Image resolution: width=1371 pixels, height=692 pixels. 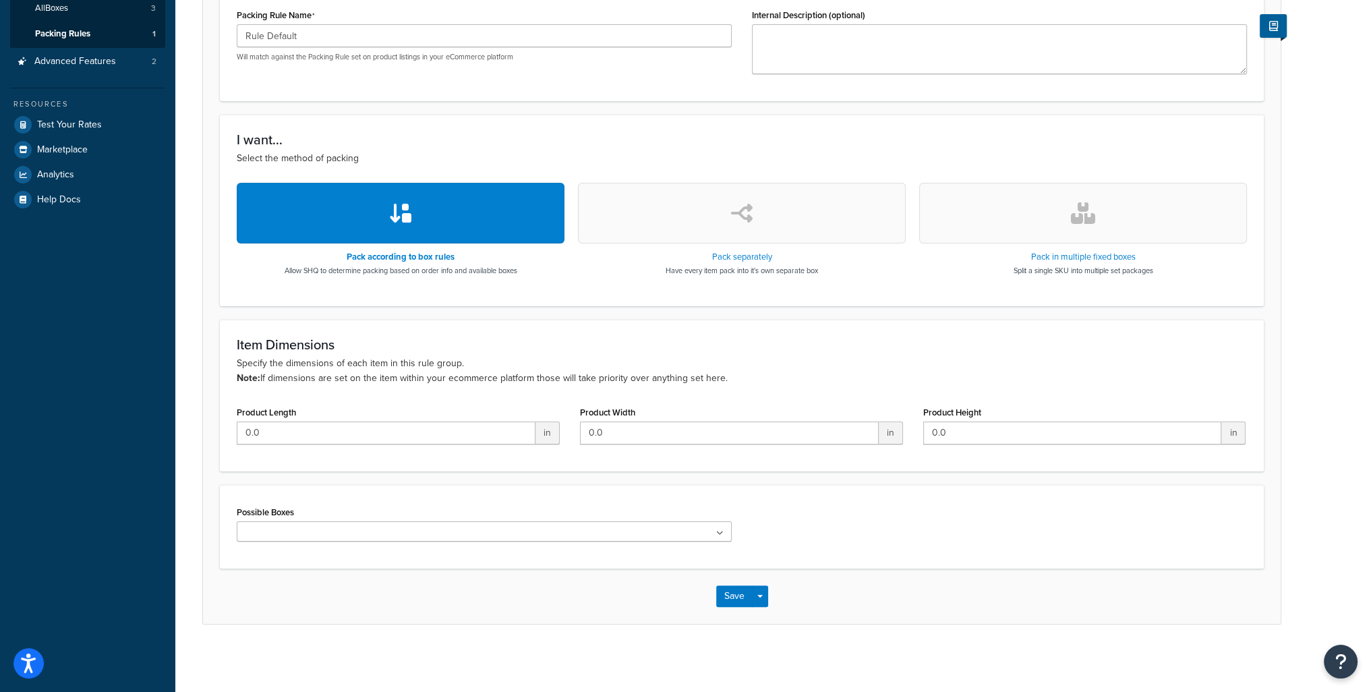 What do you see at coordinates (63, 34) in the screenshot?
I see `span: Packing Rules` at bounding box center [63, 34].